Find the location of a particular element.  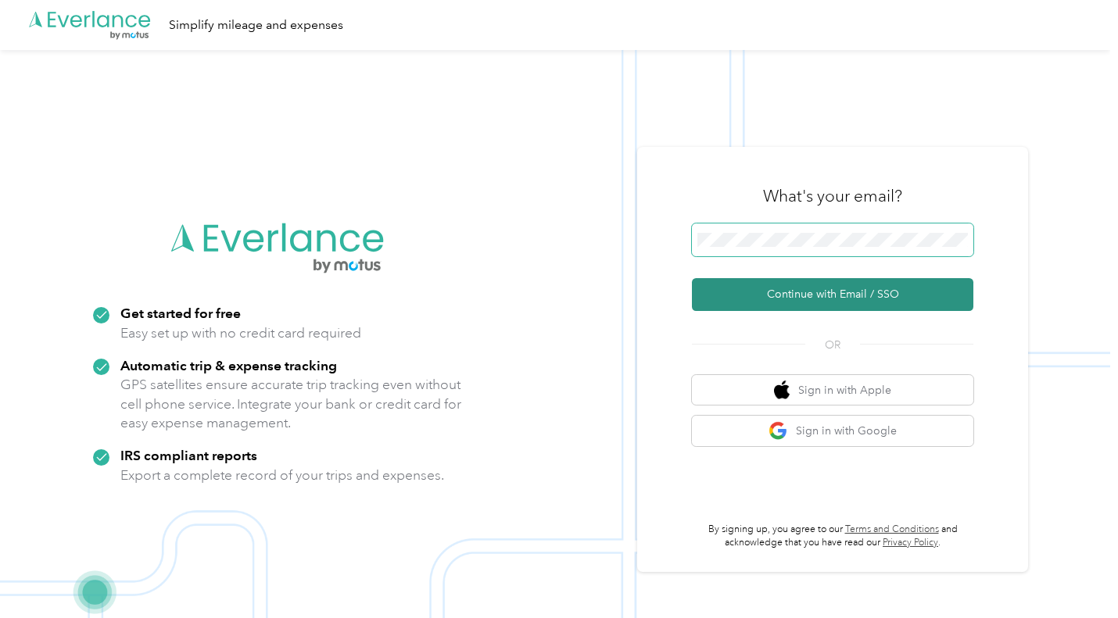

img: apple logo is located at coordinates (782, 390).